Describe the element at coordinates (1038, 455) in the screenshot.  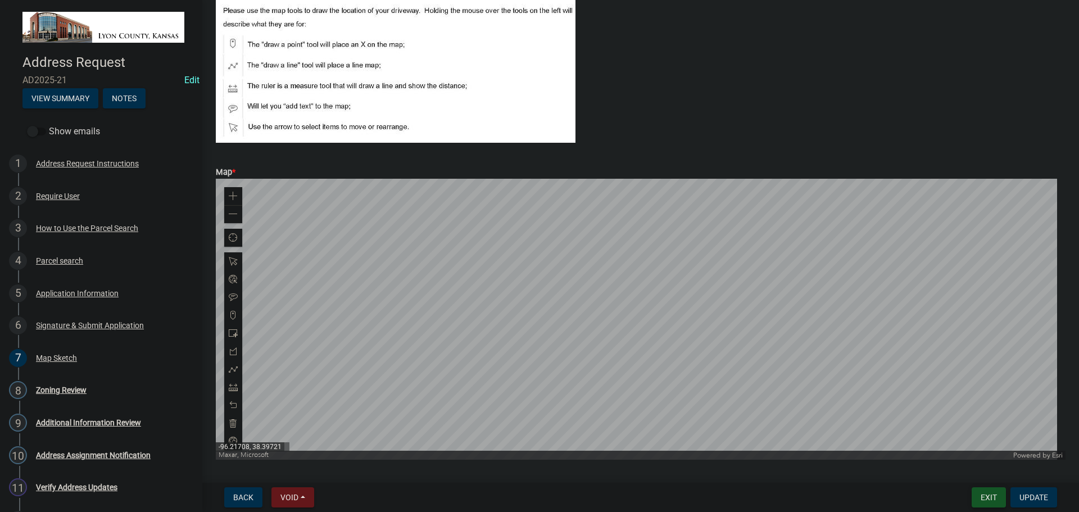
I see `div: Powered by` at that location.